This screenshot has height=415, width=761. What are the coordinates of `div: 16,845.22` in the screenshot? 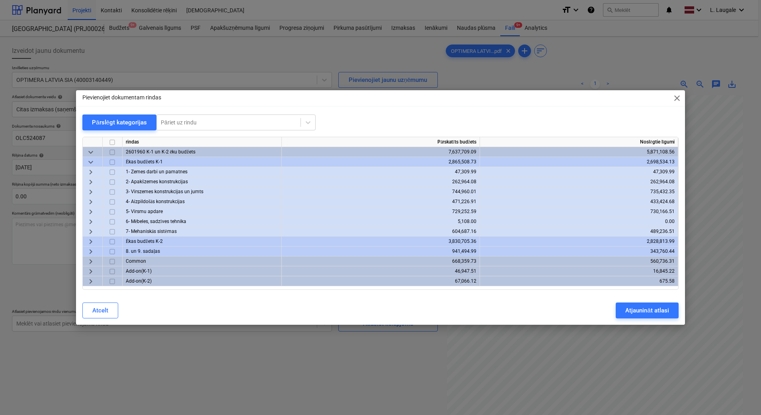 It's located at (579, 271).